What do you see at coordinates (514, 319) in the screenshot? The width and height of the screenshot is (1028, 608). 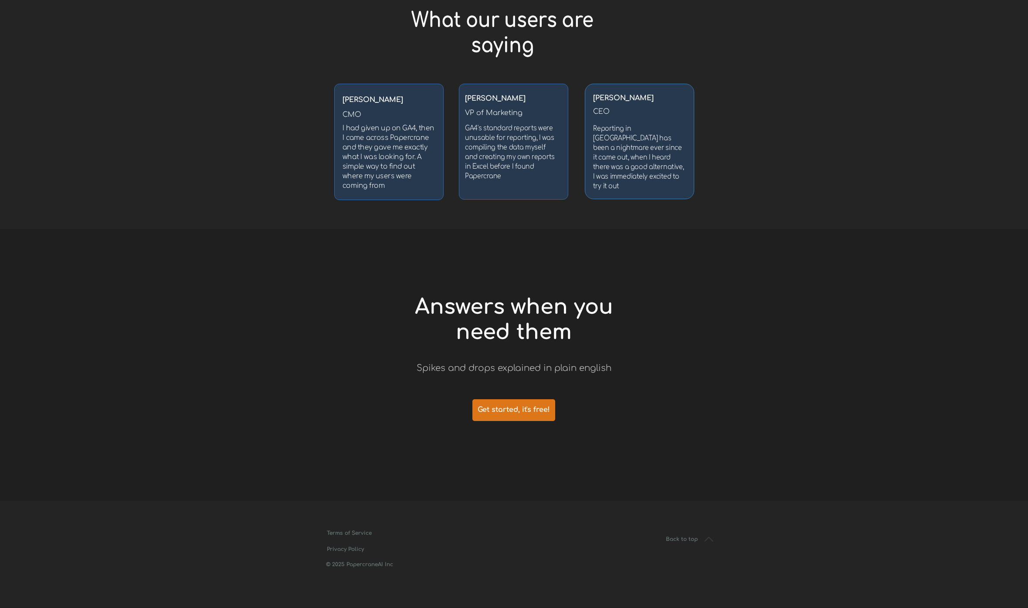 I see `span: Answers when you need them` at bounding box center [514, 319].